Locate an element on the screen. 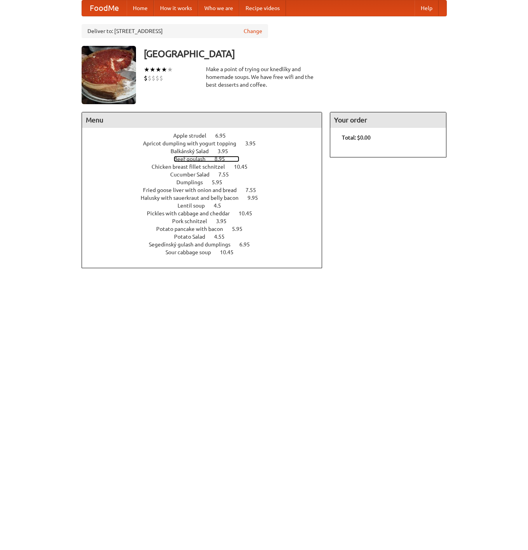 This screenshot has height=550, width=528. span: Balkánský Salad is located at coordinates (194, 151).